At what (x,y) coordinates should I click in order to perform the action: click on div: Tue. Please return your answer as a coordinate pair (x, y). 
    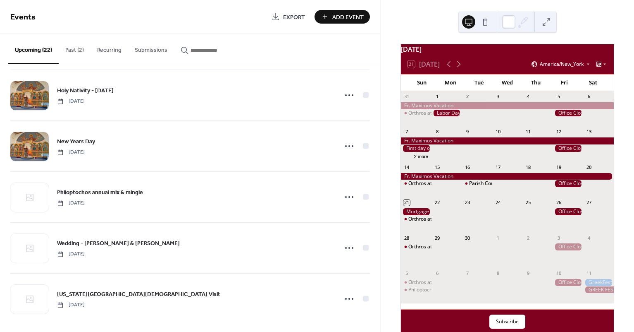
    Looking at the image, I should click on (479, 83).